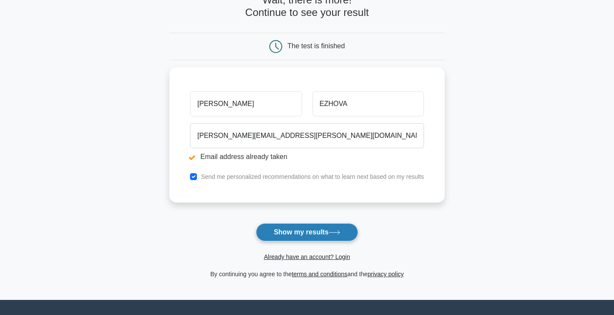 The image size is (614, 315). I want to click on li: Email address already taken, so click(307, 157).